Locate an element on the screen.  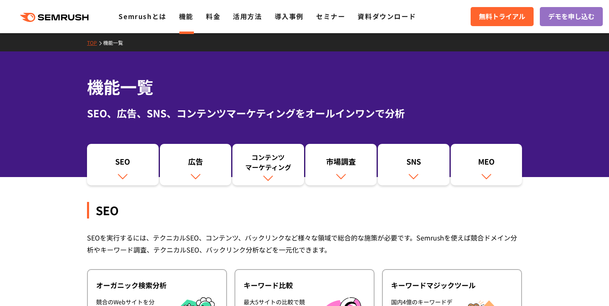
a: 機能 is located at coordinates (186, 16).